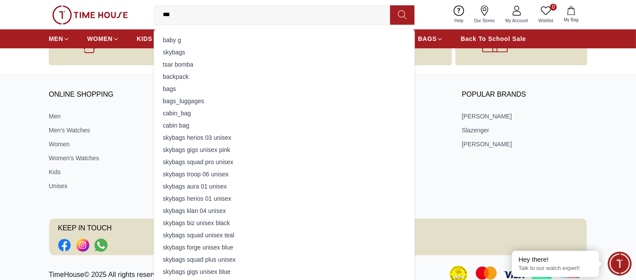 The height and width of the screenshot is (280, 636). Describe the element at coordinates (284, 235) in the screenshot. I see `div: skybags squad unisex teal` at that location.